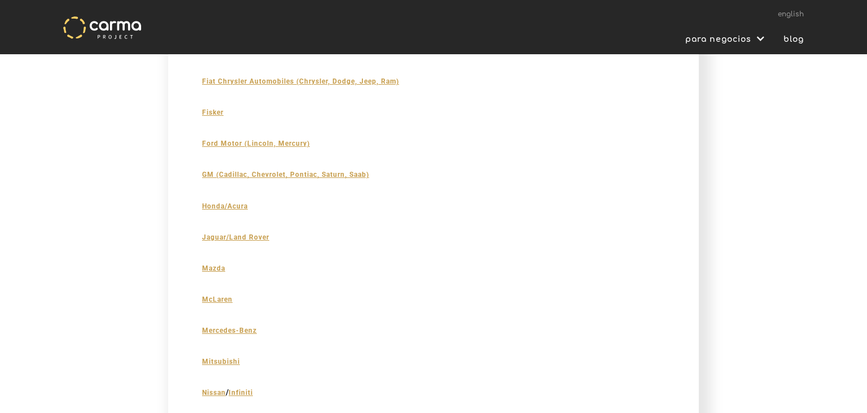  Describe the element at coordinates (217, 299) in the screenshot. I see `strong: McLaren` at that location.